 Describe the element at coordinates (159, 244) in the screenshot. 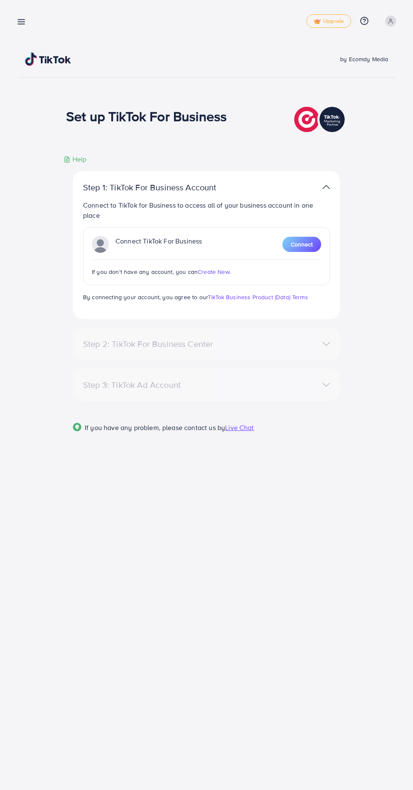

I see `p: Connect TikTok For Business` at that location.